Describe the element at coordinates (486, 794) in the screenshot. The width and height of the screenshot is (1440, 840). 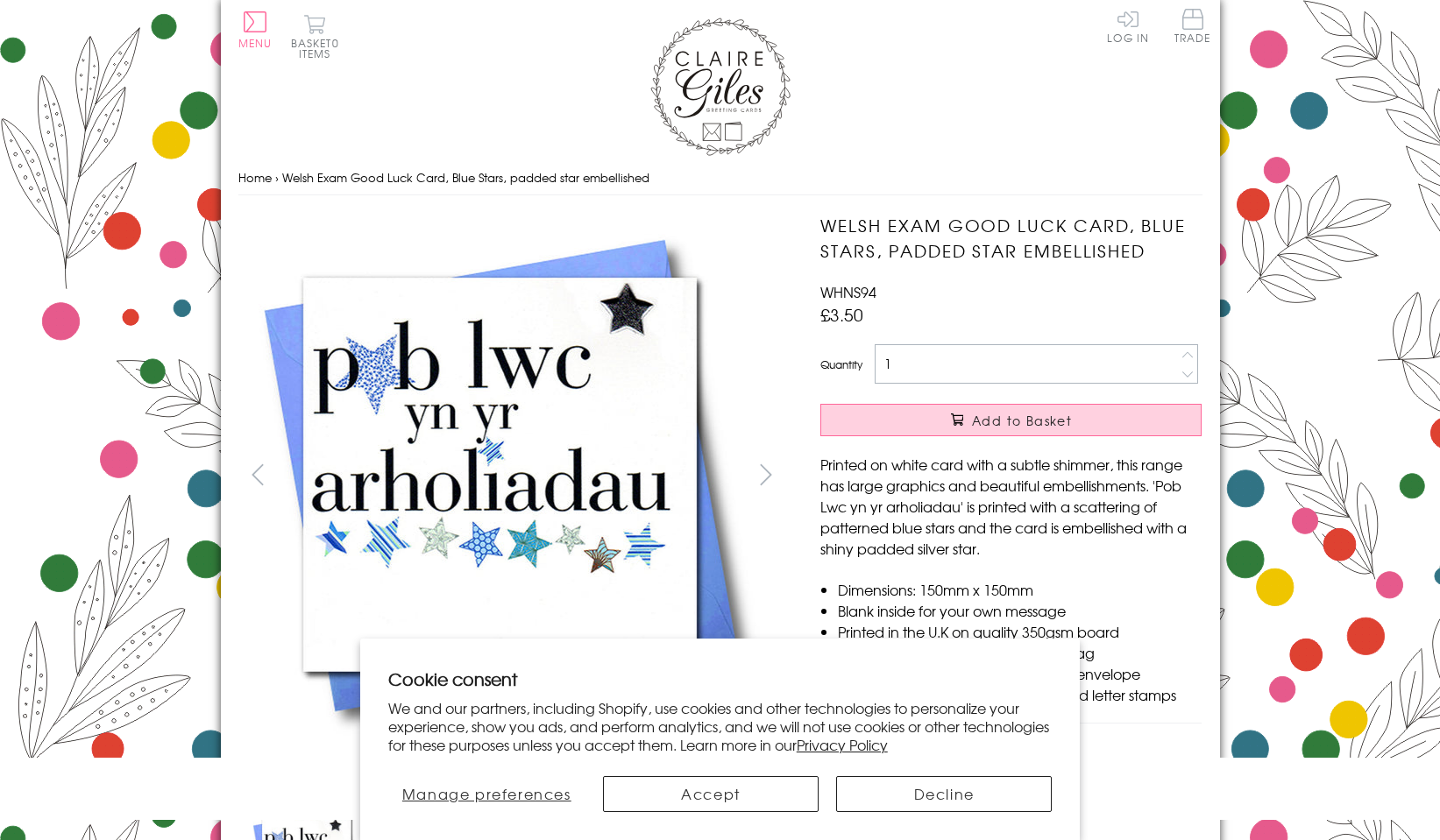
I see `button: Manage preferences` at that location.